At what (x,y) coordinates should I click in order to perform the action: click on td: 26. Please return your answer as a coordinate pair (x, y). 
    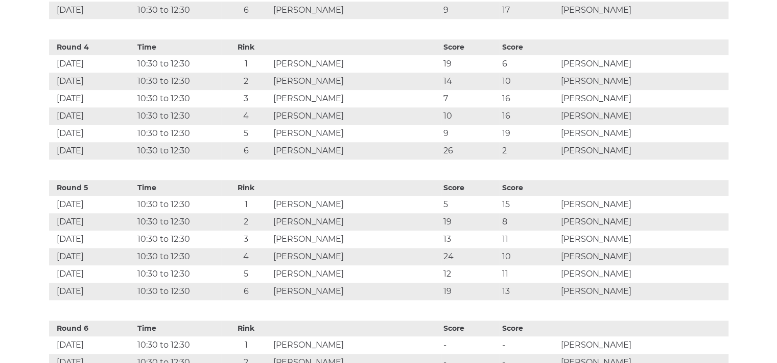
    Looking at the image, I should click on (470, 151).